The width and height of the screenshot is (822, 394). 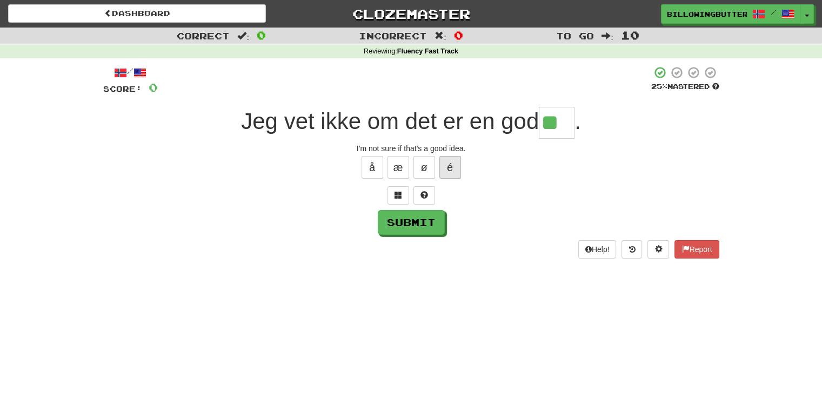 I want to click on a: Clozemaster, so click(x=411, y=14).